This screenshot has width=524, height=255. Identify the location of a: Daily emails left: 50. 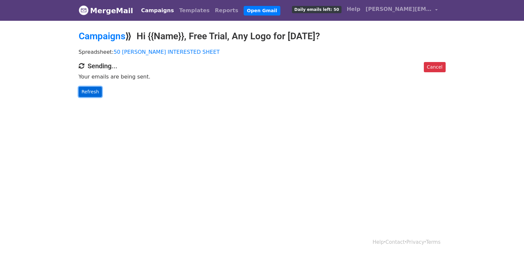
(316, 9).